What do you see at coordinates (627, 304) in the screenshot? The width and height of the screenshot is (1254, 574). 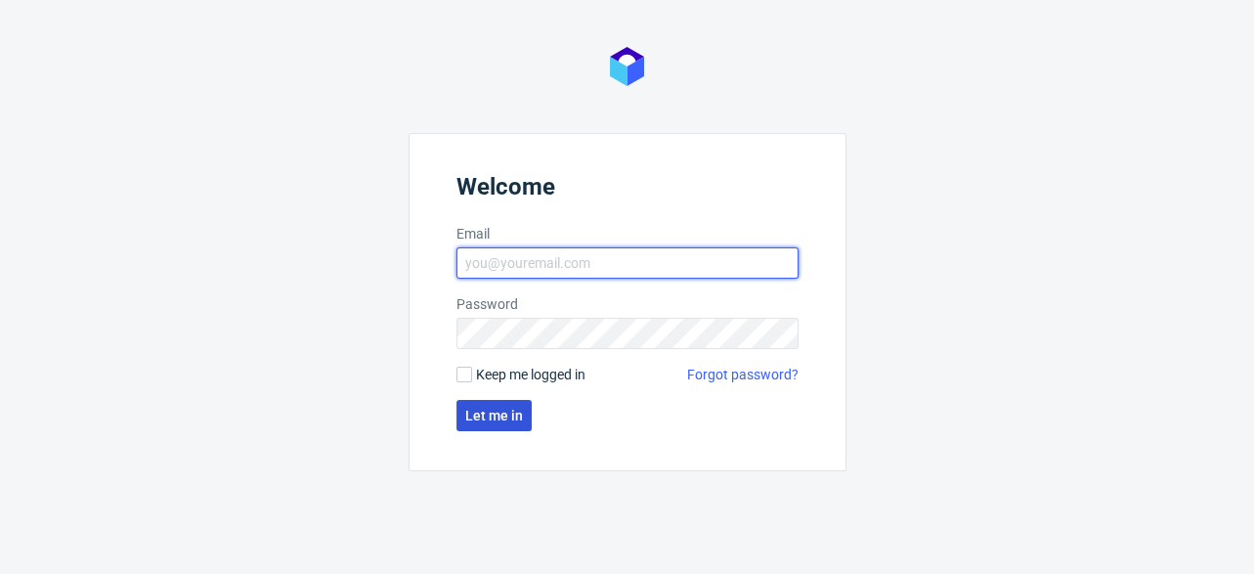 I see `label: Password` at bounding box center [627, 304].